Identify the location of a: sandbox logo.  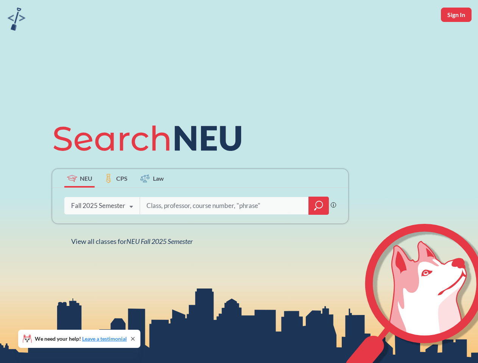
(16, 20).